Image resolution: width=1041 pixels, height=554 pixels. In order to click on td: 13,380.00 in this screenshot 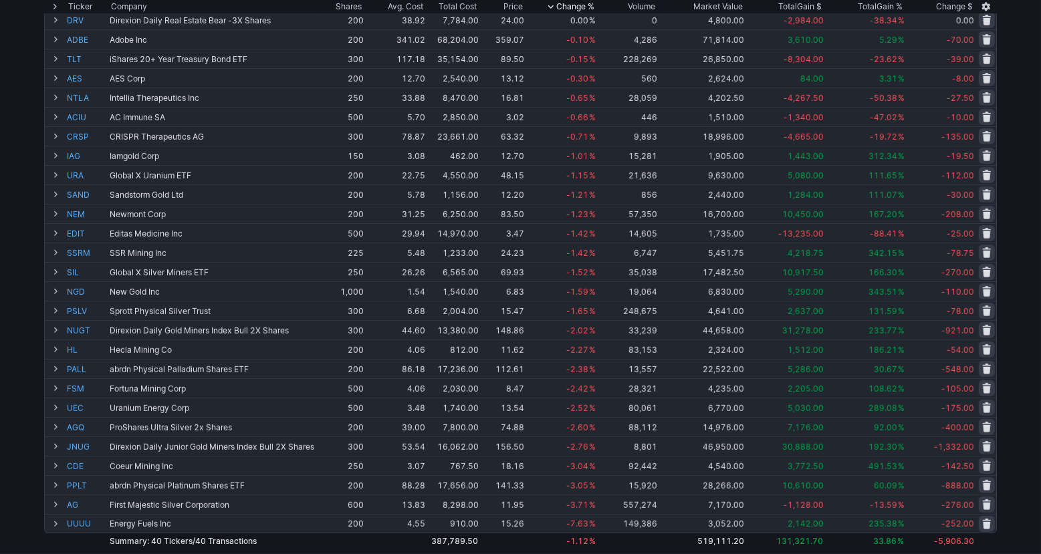, I will do `click(453, 330)`.